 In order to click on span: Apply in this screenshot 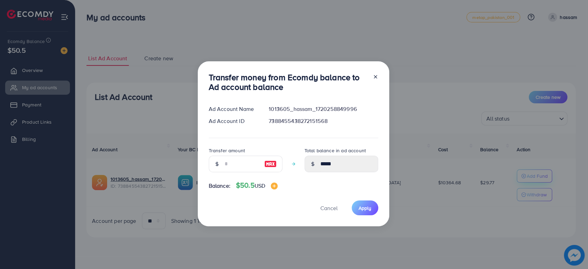, I will do `click(365, 208)`.